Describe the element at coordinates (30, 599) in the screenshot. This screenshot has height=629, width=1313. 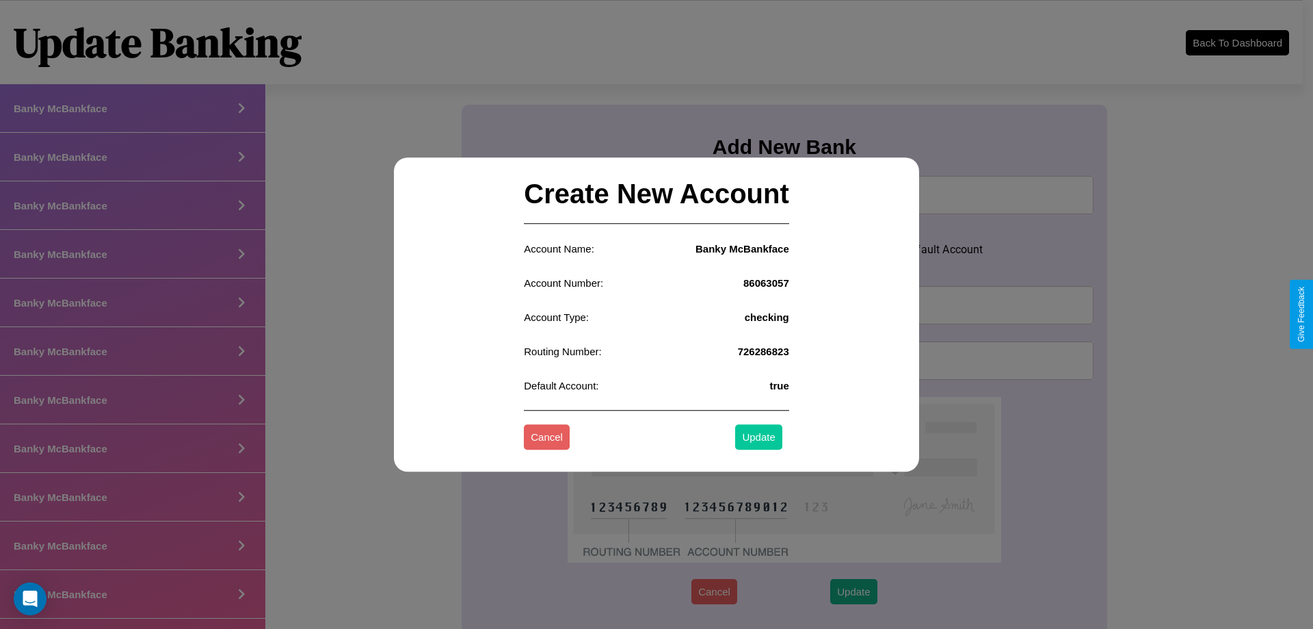
I see `div: Open Intercom Messenger` at that location.